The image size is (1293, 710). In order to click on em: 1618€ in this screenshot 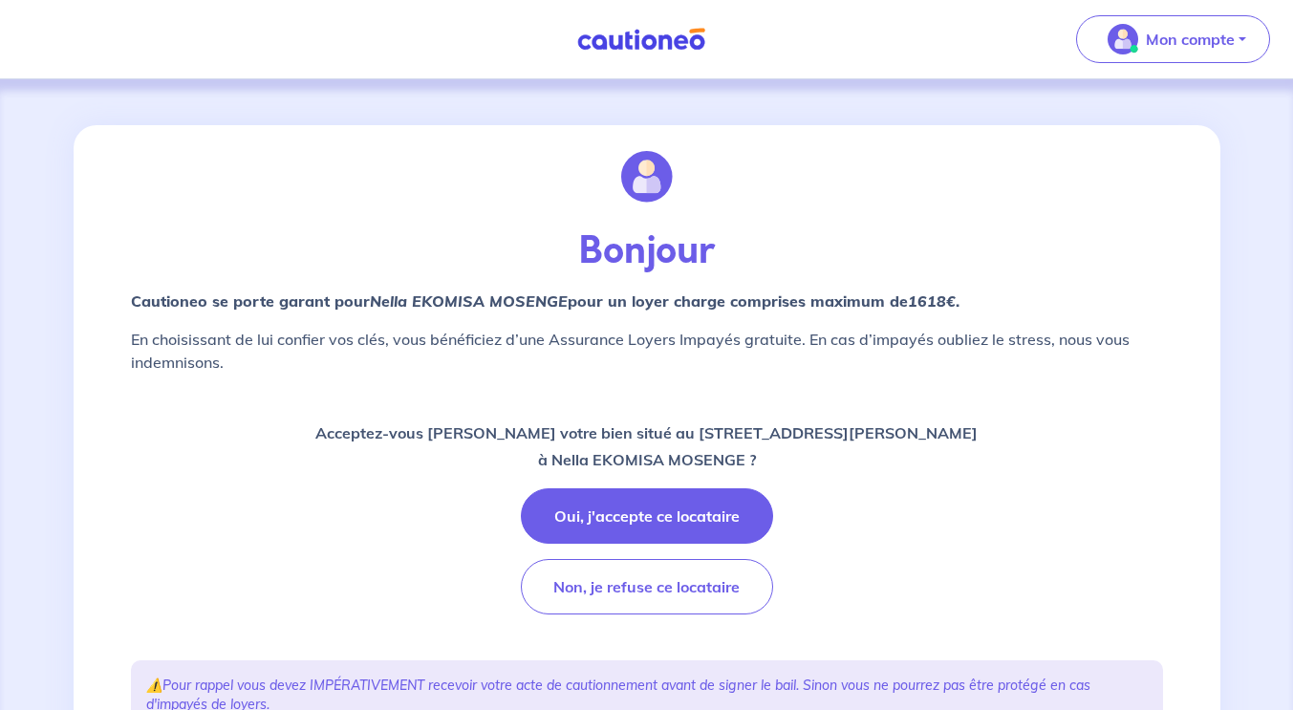, I will do `click(932, 301)`.